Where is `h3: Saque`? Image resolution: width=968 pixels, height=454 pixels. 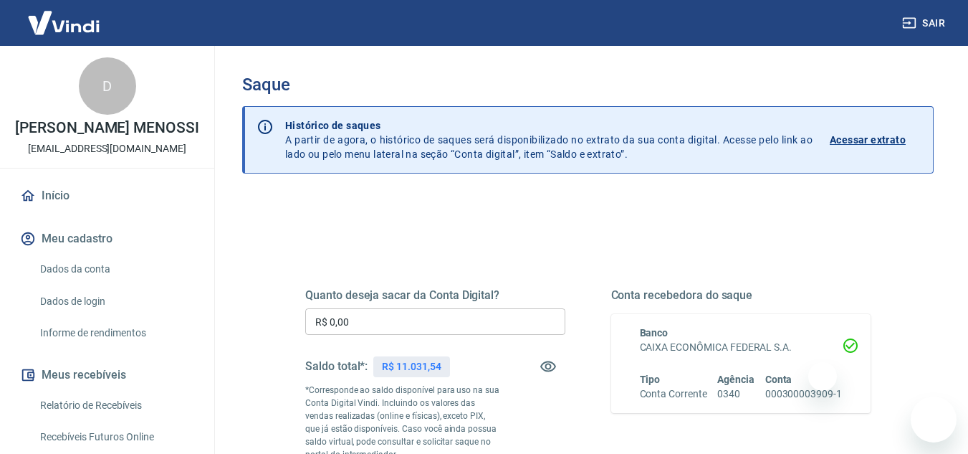
h3: Saque is located at coordinates (588, 85).